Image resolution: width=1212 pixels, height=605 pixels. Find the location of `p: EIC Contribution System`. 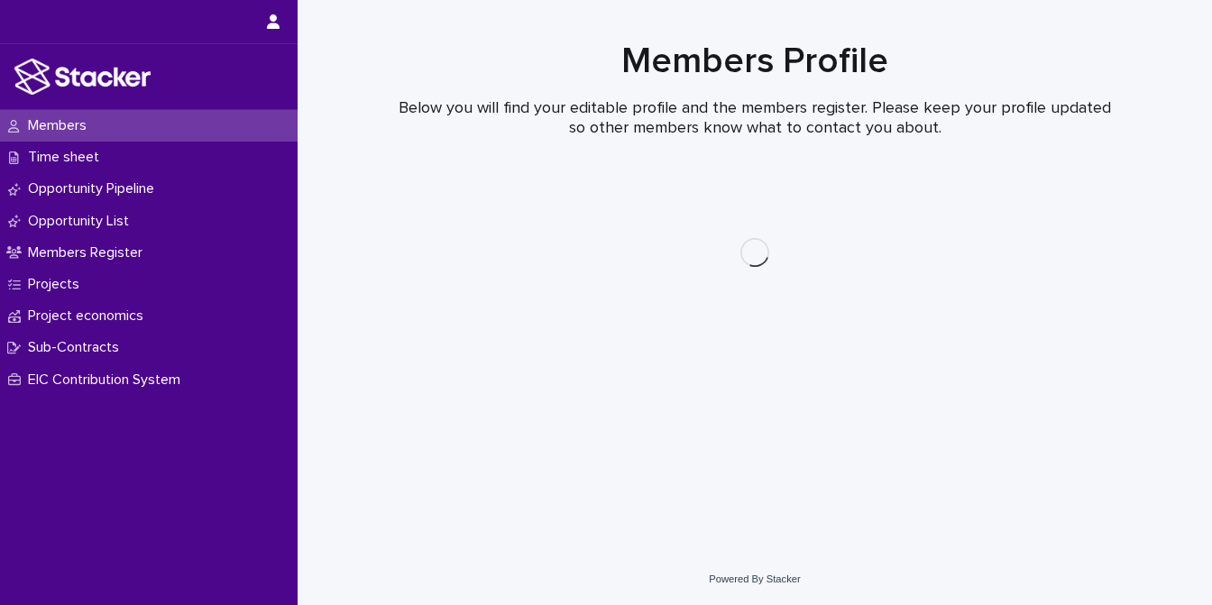

p: EIC Contribution System is located at coordinates (107, 380).